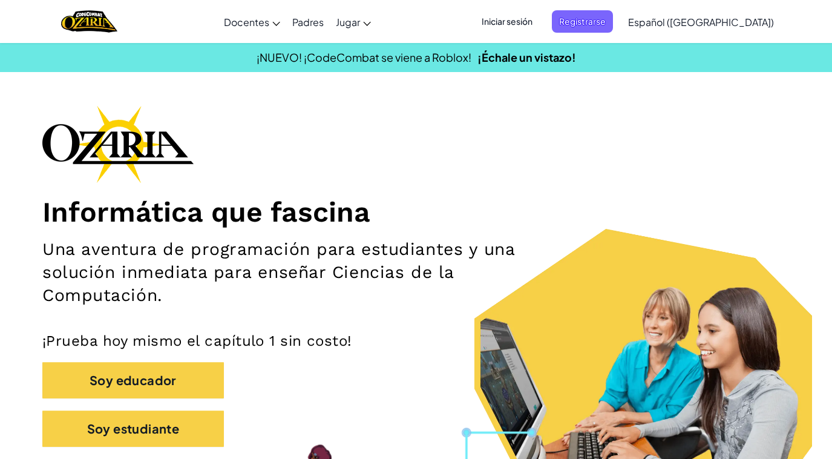 Image resolution: width=832 pixels, height=459 pixels. What do you see at coordinates (133, 380) in the screenshot?
I see `button: Soy educador` at bounding box center [133, 380].